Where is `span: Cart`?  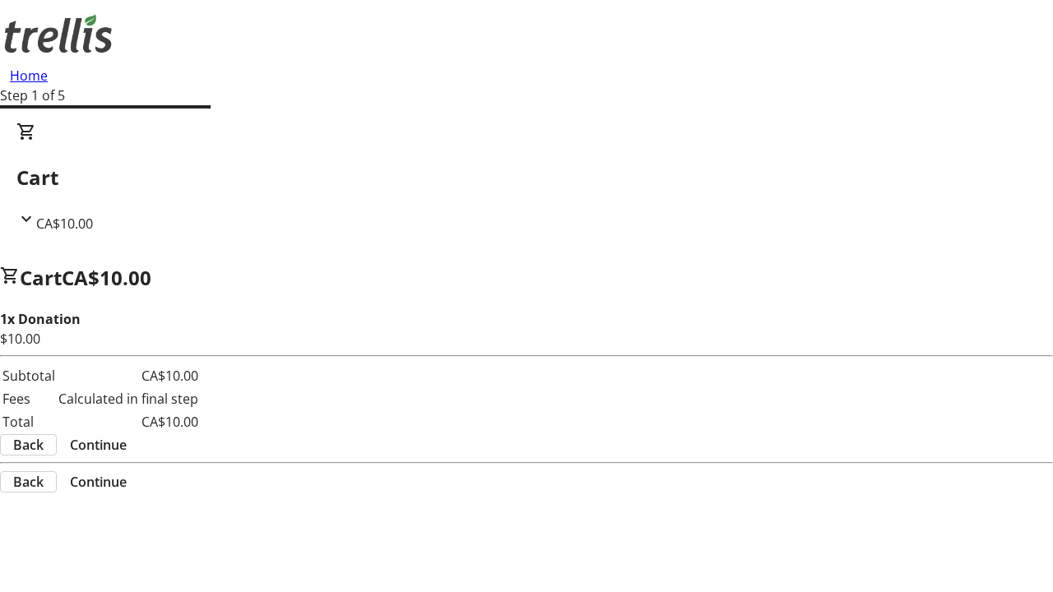
span: Cart is located at coordinates (40, 277).